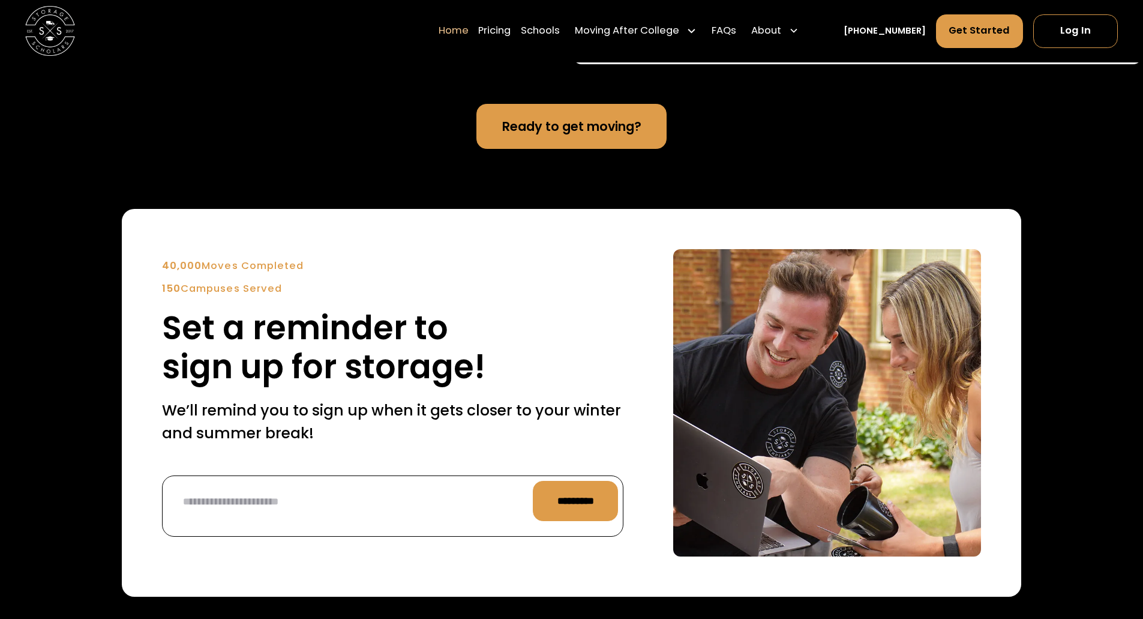 The height and width of the screenshot is (619, 1143). I want to click on img: Sign up for a text reminder., so click(827, 403).